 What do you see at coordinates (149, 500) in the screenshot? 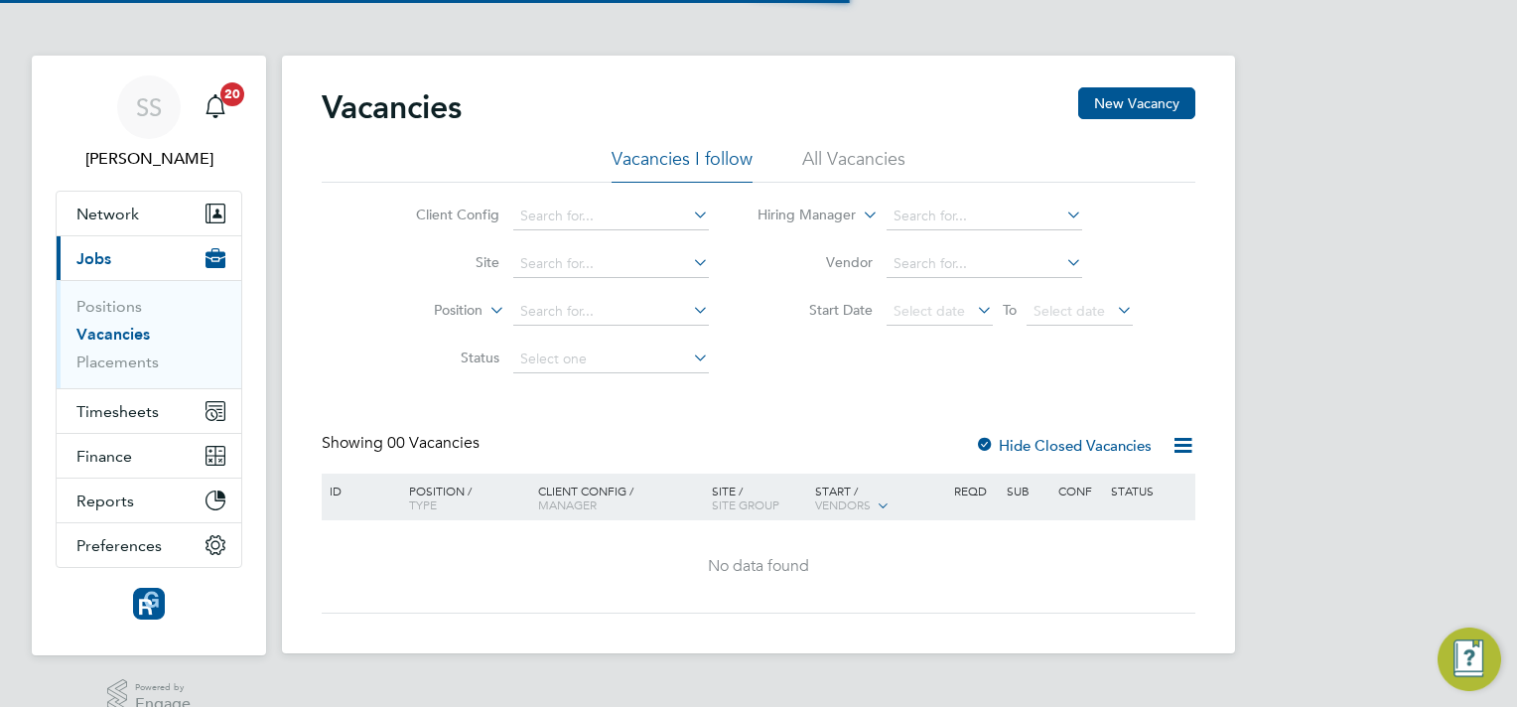
I see `button: Reports` at bounding box center [149, 500].